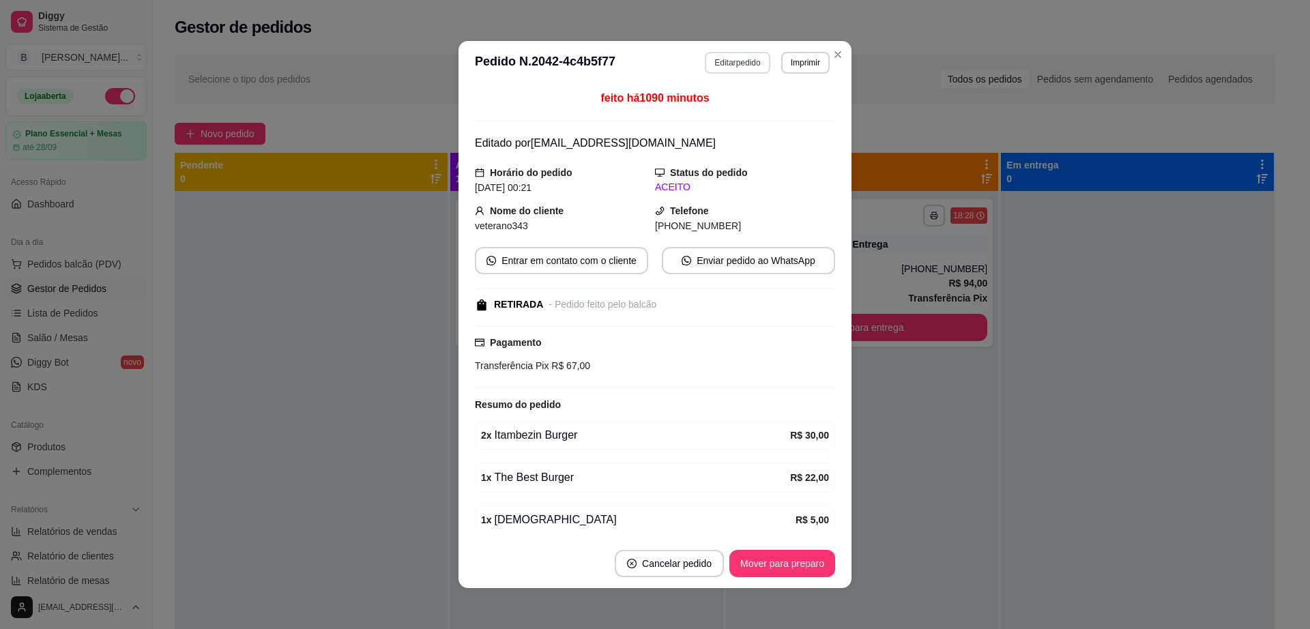 The width and height of the screenshot is (1310, 629). What do you see at coordinates (689, 211) in the screenshot?
I see `strong: Telefone` at bounding box center [689, 211].